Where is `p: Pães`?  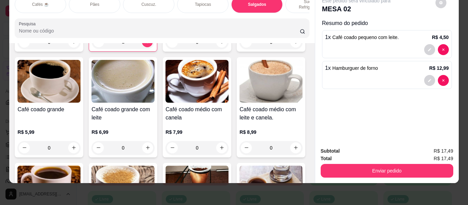 p: Pães is located at coordinates (95, 4).